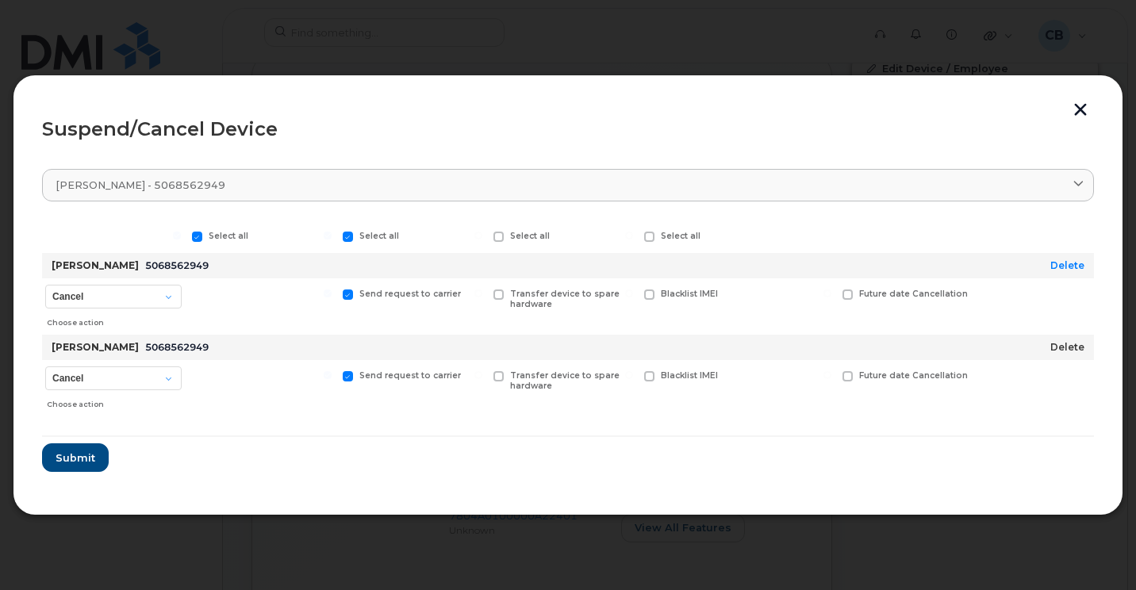 Image resolution: width=1136 pixels, height=590 pixels. Describe the element at coordinates (568, 129) in the screenshot. I see `div: Suspend/Cancel Device` at that location.